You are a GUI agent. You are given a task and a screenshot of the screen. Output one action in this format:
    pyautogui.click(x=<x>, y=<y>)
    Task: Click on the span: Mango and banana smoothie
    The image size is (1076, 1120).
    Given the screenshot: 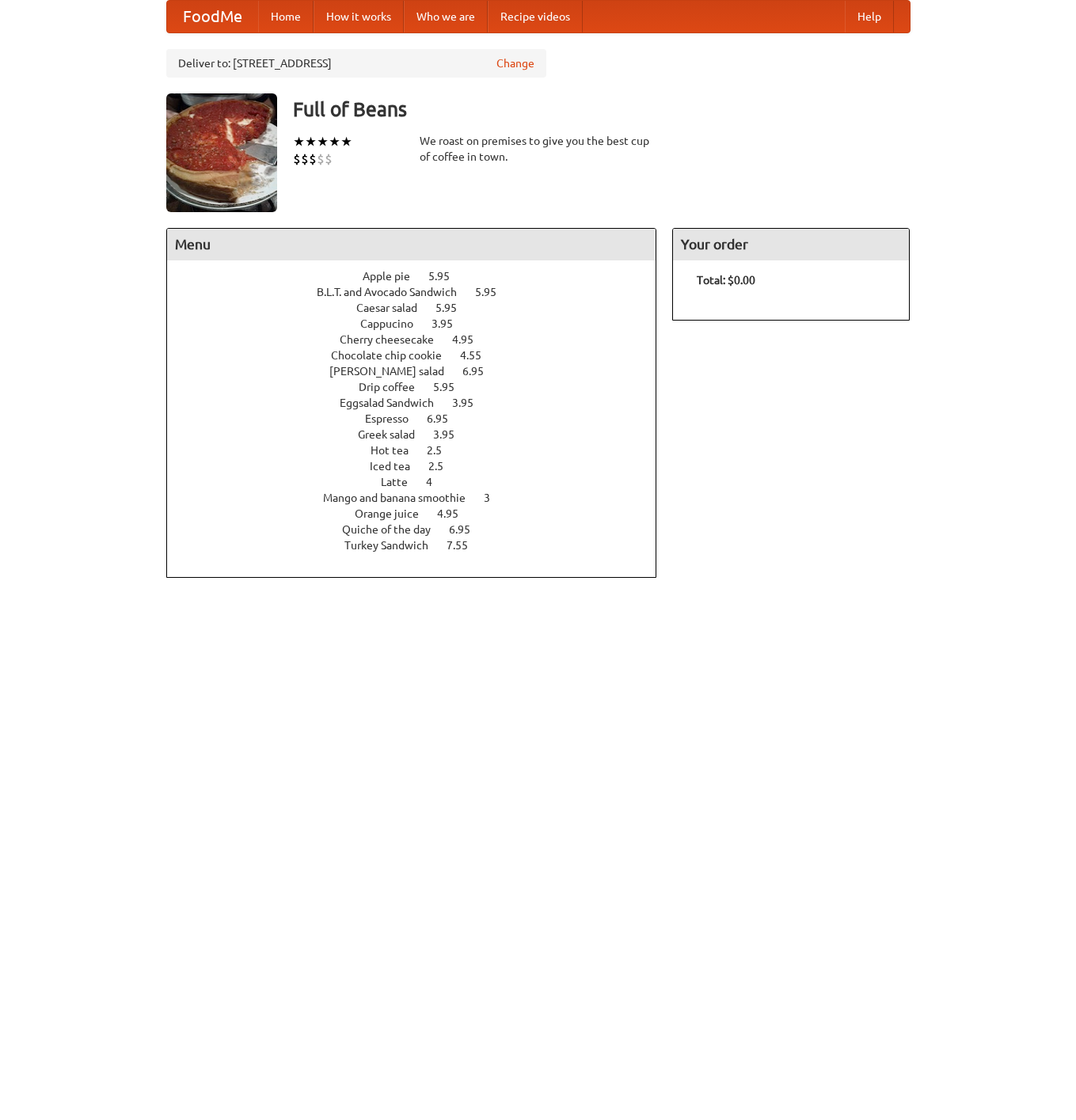 What is the action you would take?
    pyautogui.click(x=403, y=498)
    